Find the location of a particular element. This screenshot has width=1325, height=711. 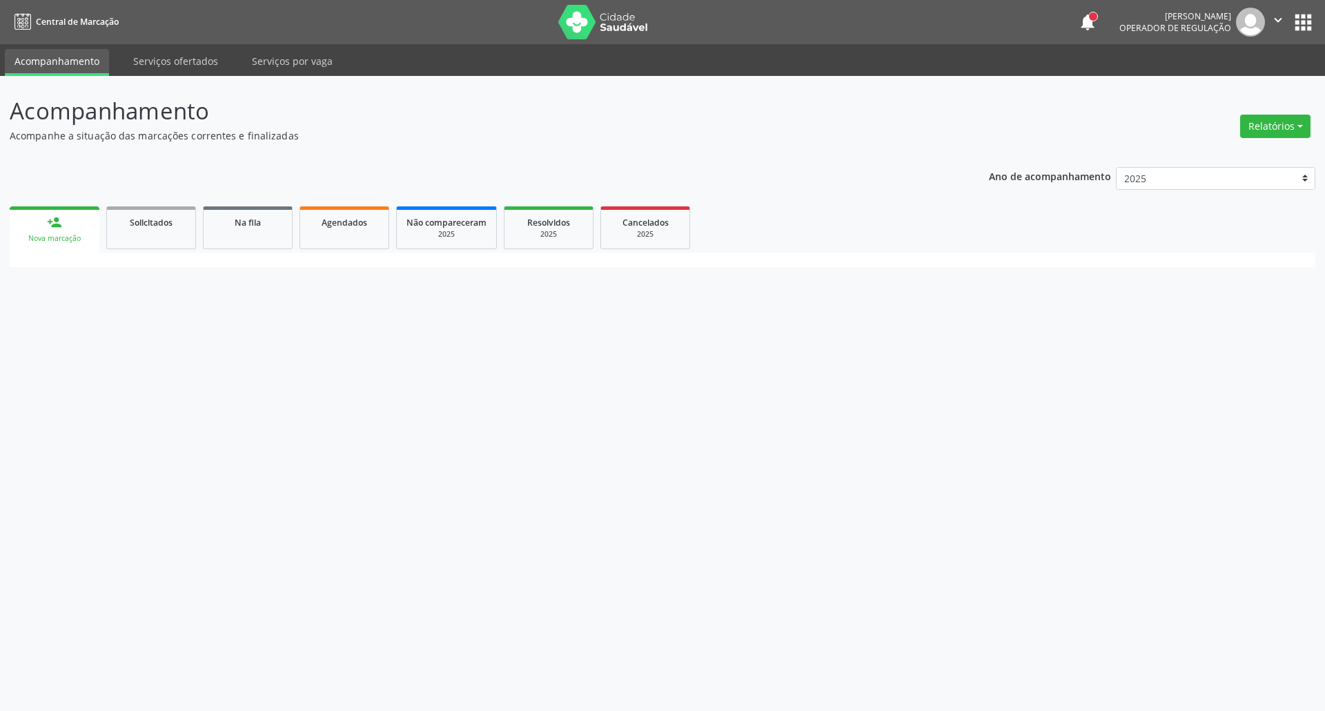

a: Serviços ofertados is located at coordinates (175, 61).